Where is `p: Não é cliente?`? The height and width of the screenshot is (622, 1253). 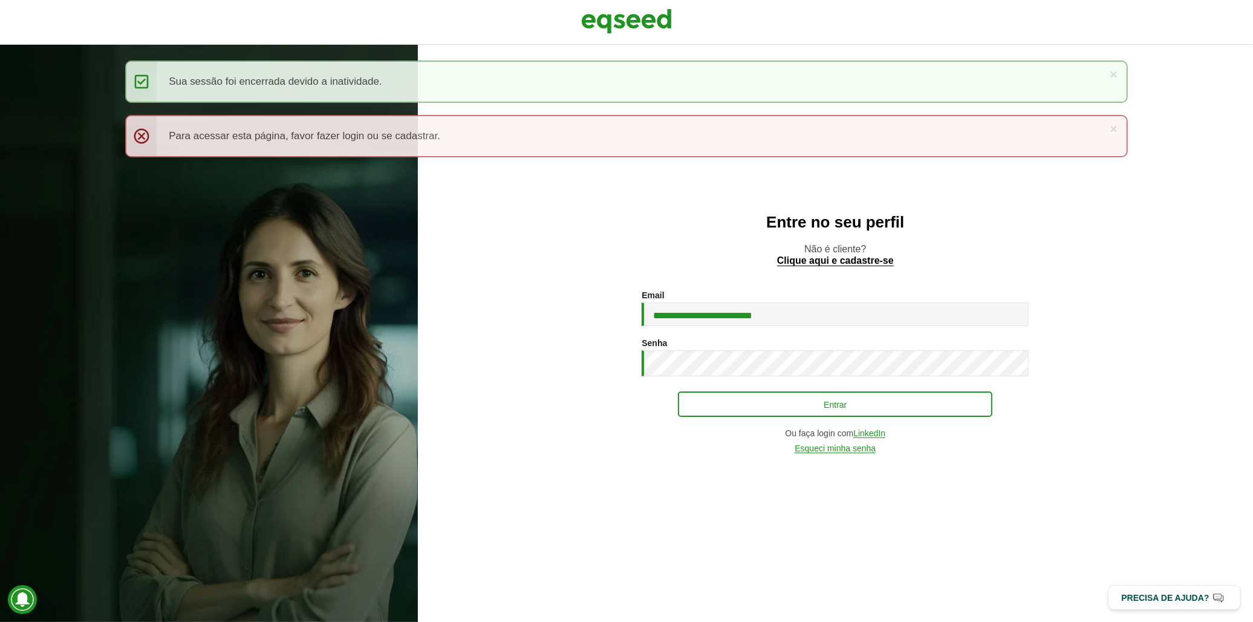 p: Não é cliente? is located at coordinates (835, 255).